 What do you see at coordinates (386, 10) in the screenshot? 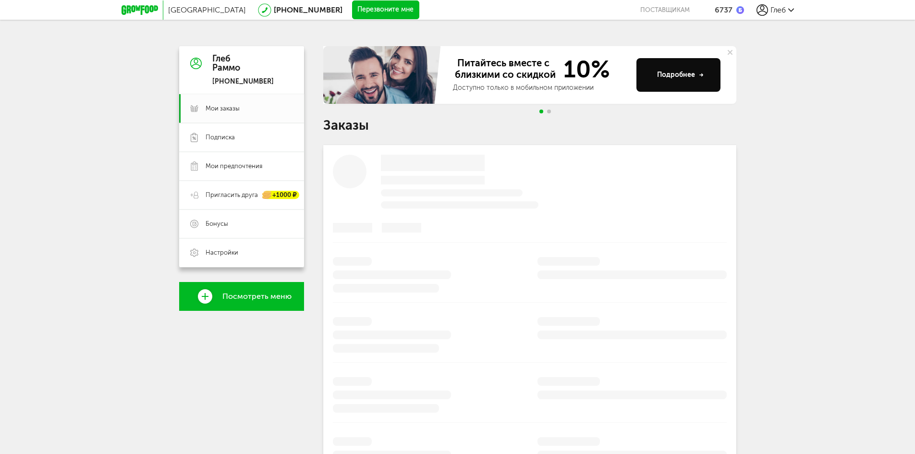
I see `button: Перезвоните мне` at bounding box center [386, 10].